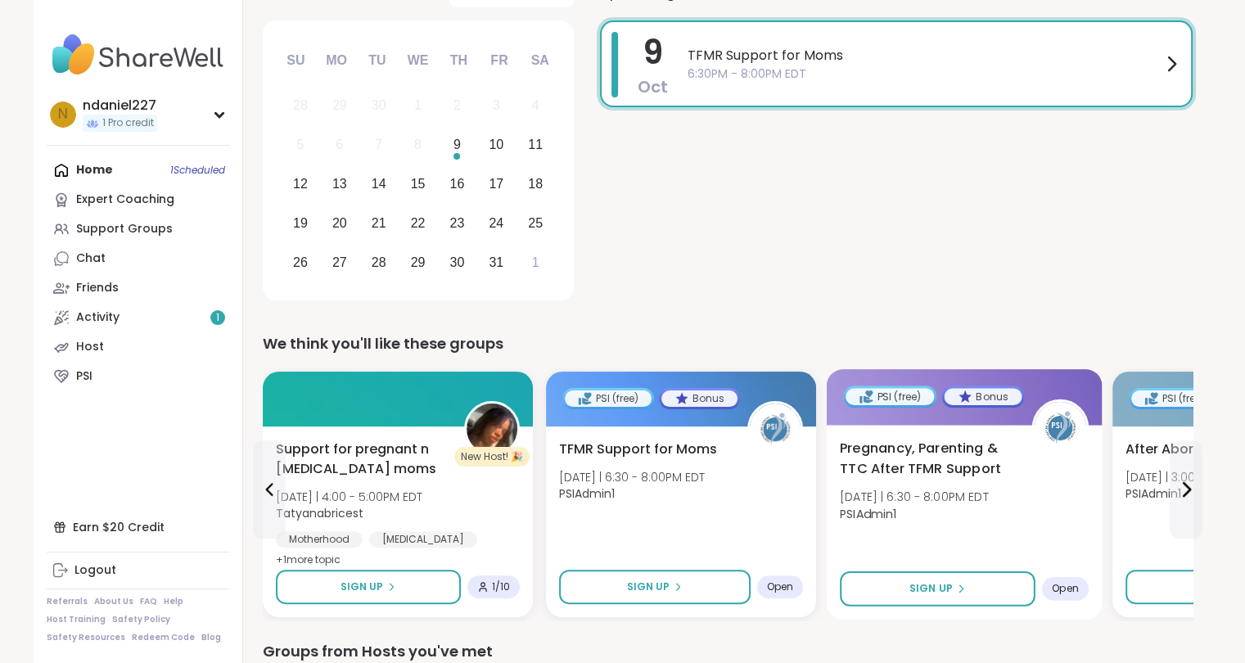  Describe the element at coordinates (496, 223) in the screenshot. I see `div: 24` at that location.